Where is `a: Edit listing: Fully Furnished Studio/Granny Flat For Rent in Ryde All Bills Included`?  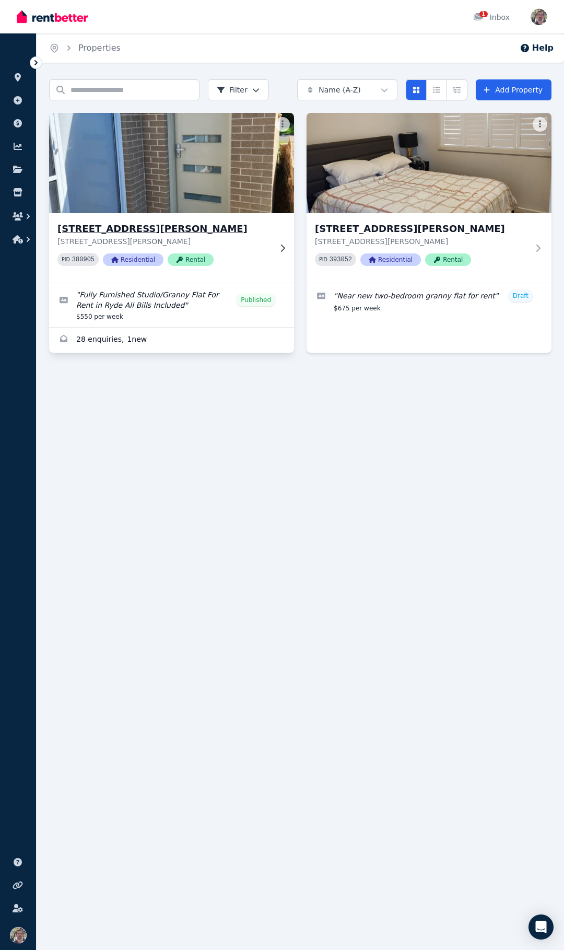
a: Edit listing: Fully Furnished Studio/Granny Flat For Rent in Ryde All Bills Included is located at coordinates (171, 305).